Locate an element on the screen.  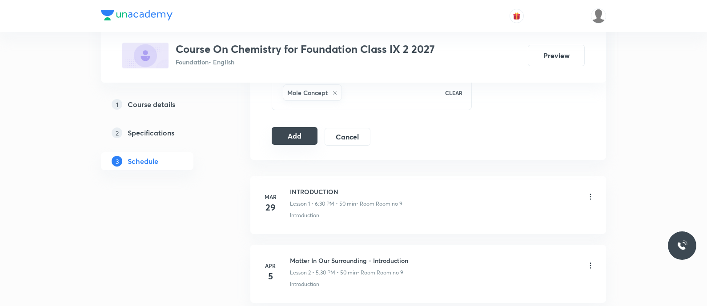
button: avatar is located at coordinates (516, 16).